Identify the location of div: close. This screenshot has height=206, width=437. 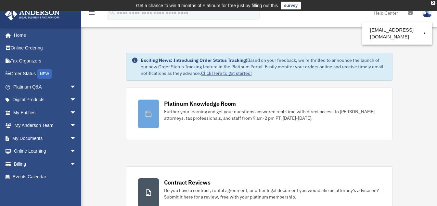
(433, 3).